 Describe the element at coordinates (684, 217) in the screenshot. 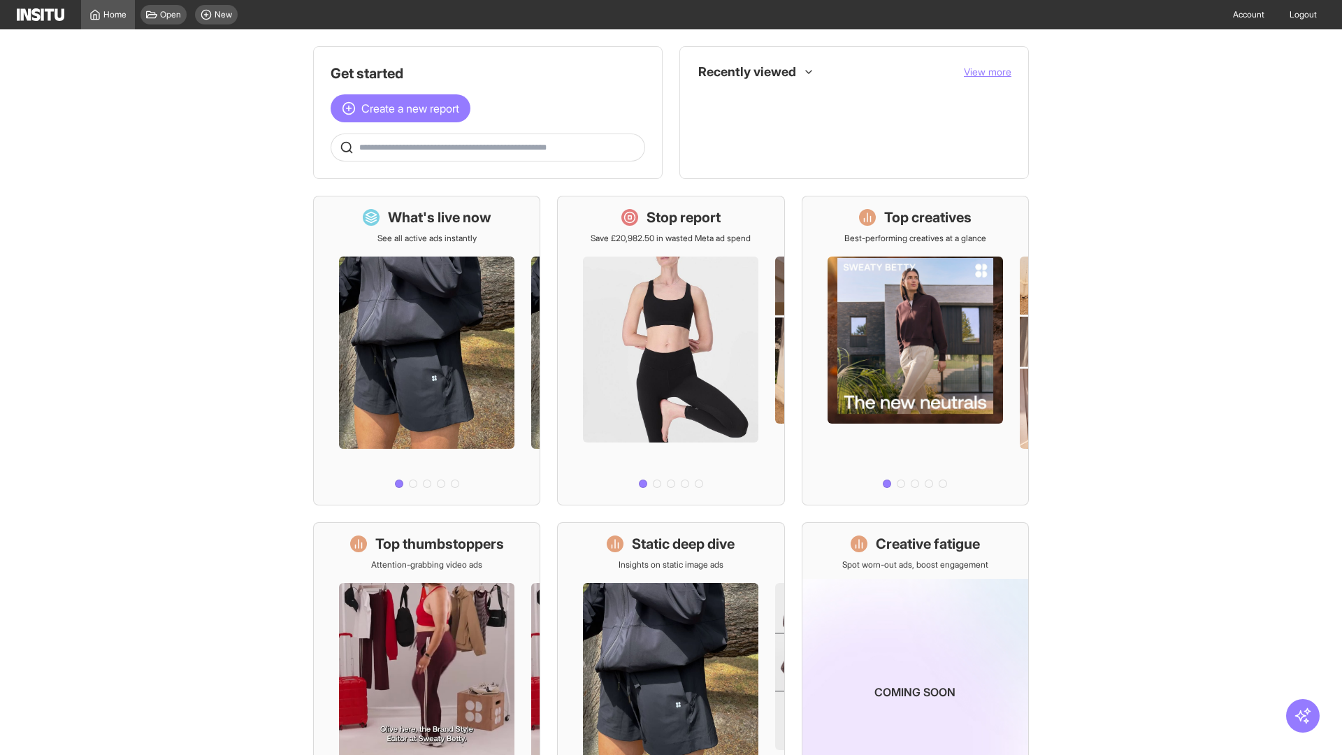

I see `h1: Stop report` at that location.